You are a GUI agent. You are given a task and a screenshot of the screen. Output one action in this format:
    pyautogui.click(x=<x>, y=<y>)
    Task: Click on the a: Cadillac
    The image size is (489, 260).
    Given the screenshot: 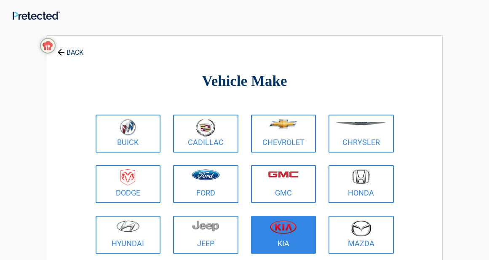 What is the action you would take?
    pyautogui.click(x=206, y=134)
    